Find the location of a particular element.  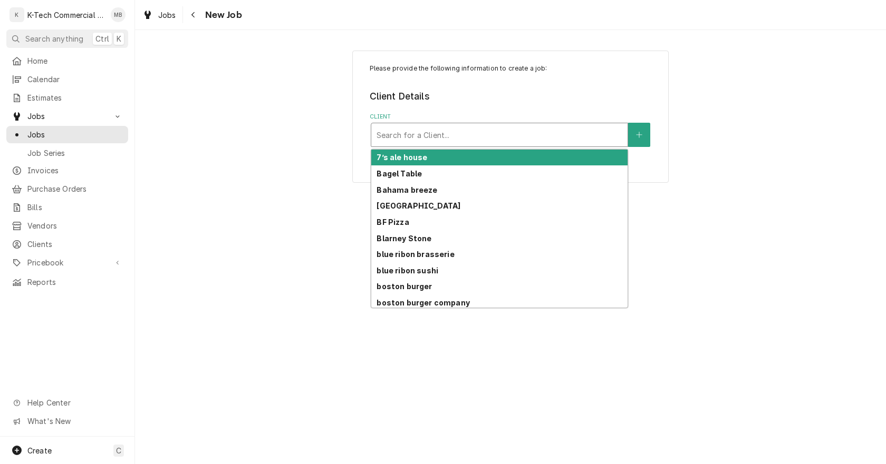

div: K-Tech Commercial Kitchen Repair & Maintenance is located at coordinates (66, 15).